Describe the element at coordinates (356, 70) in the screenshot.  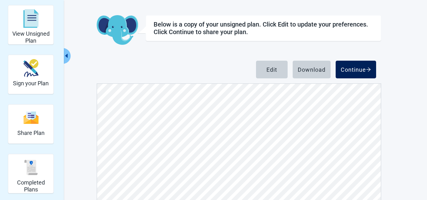
I see `button: Continue arrow-right` at that location.